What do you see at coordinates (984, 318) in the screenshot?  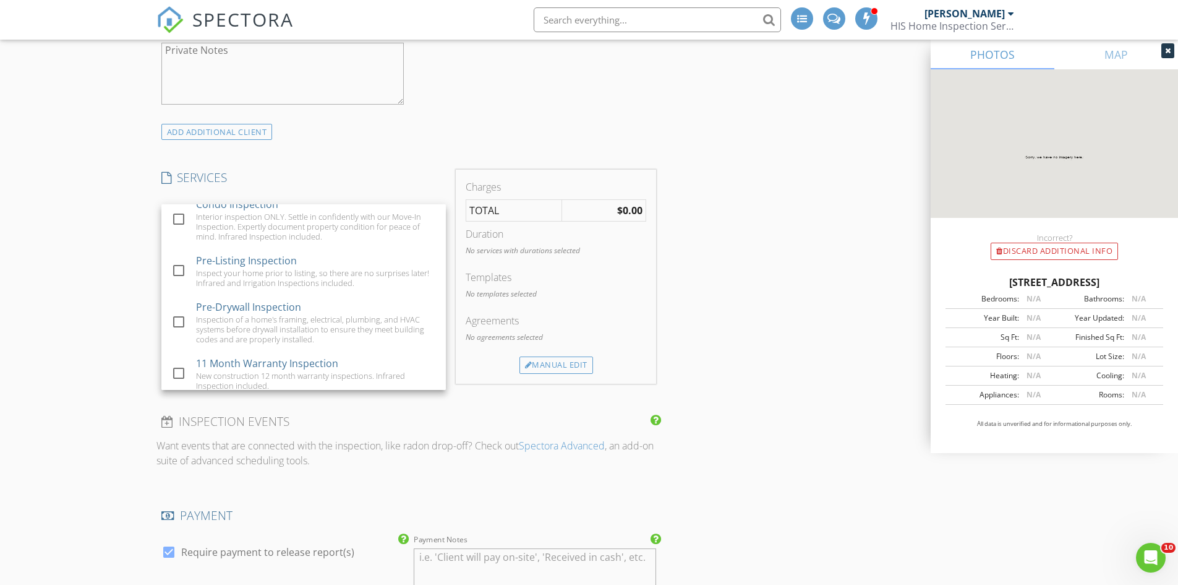 I see `div: Year Built:` at bounding box center [984, 318].